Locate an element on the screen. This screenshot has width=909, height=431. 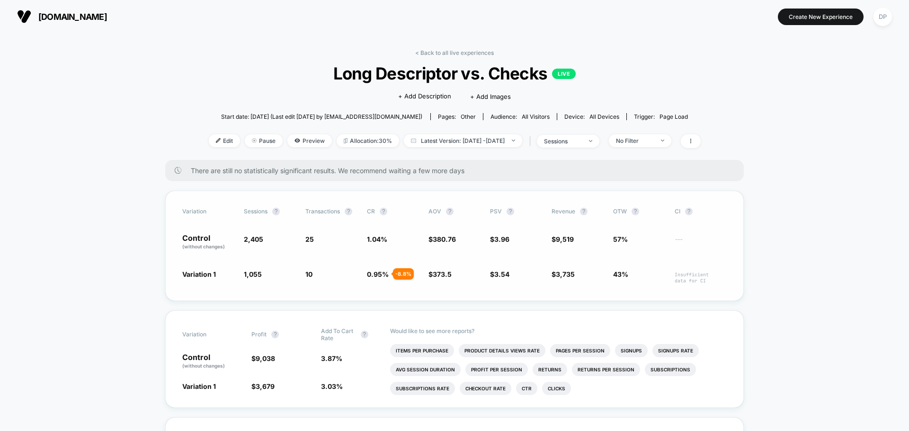
li: Subscriptions is located at coordinates (670, 370).